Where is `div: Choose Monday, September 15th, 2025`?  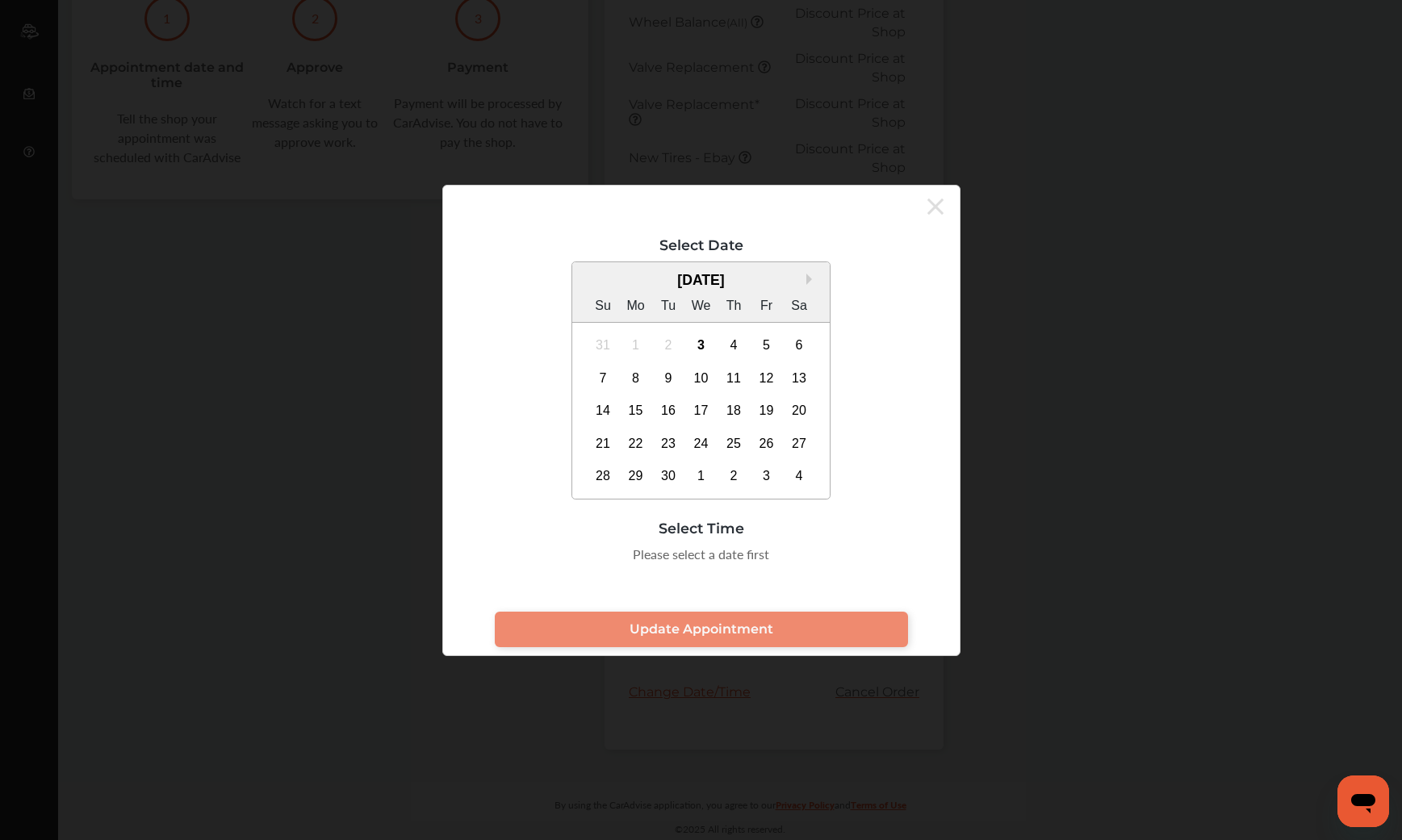 div: Choose Monday, September 15th, 2025 is located at coordinates (636, 411).